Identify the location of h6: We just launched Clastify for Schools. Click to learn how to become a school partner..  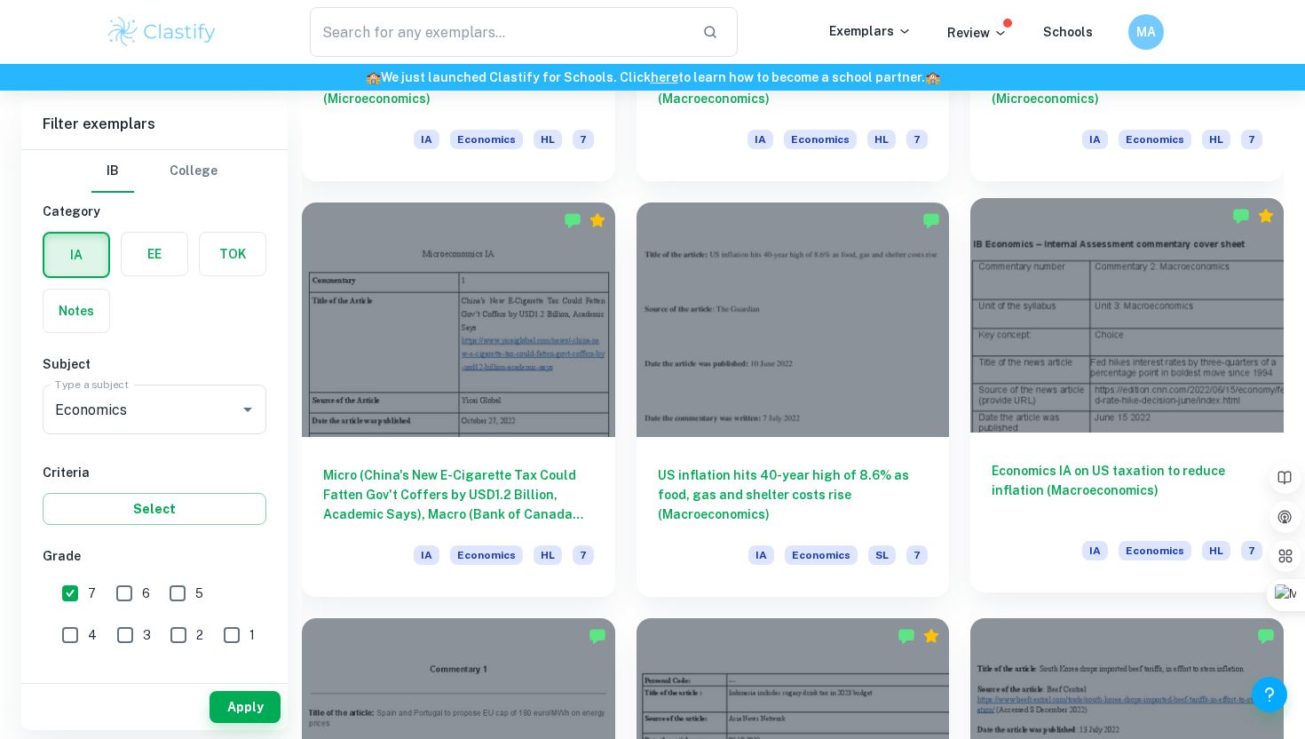
(653, 77).